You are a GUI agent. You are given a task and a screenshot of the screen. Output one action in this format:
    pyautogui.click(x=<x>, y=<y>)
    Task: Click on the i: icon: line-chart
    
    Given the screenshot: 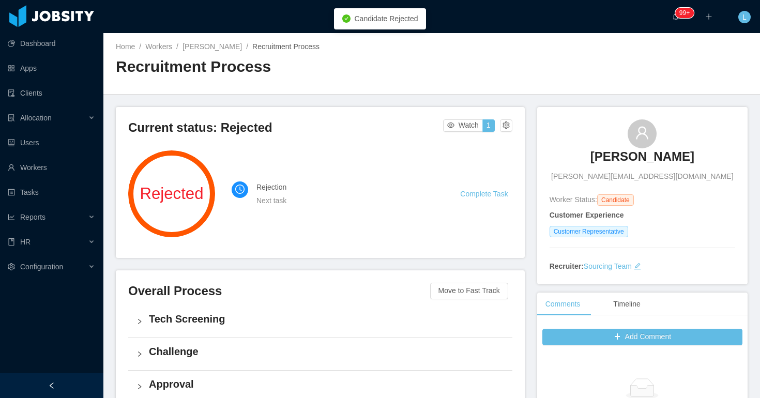 What is the action you would take?
    pyautogui.click(x=11, y=217)
    